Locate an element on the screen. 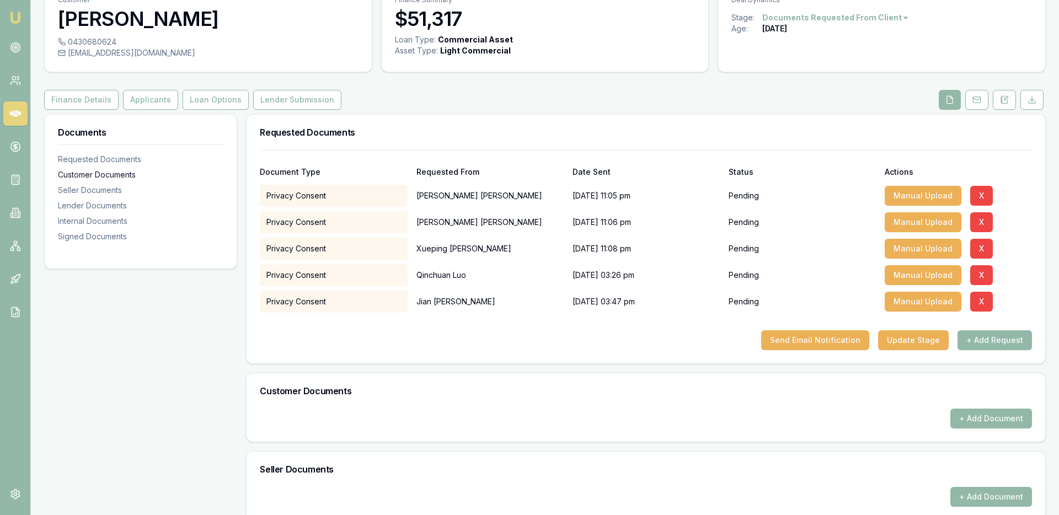 This screenshot has width=1059, height=515. div: Requested From is located at coordinates (490, 172).